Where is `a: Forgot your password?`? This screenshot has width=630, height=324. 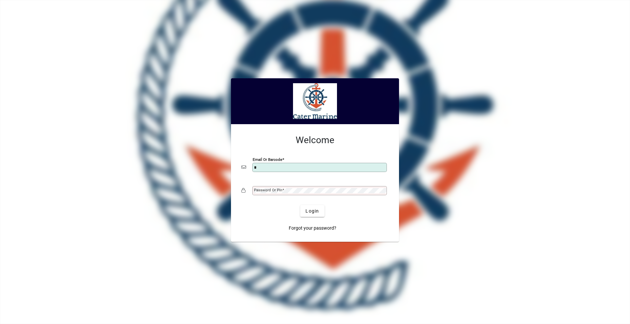 a: Forgot your password? is located at coordinates (312, 228).